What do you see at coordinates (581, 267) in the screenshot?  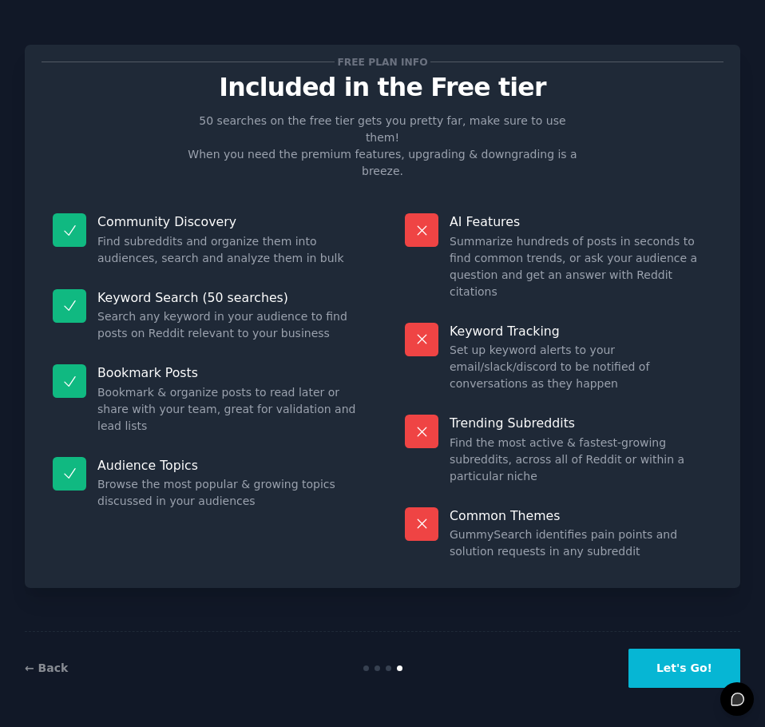 I see `dd: Summarize hundreds of posts in seconds to find common trends, or ask your audience a question and...` at bounding box center [581, 267].